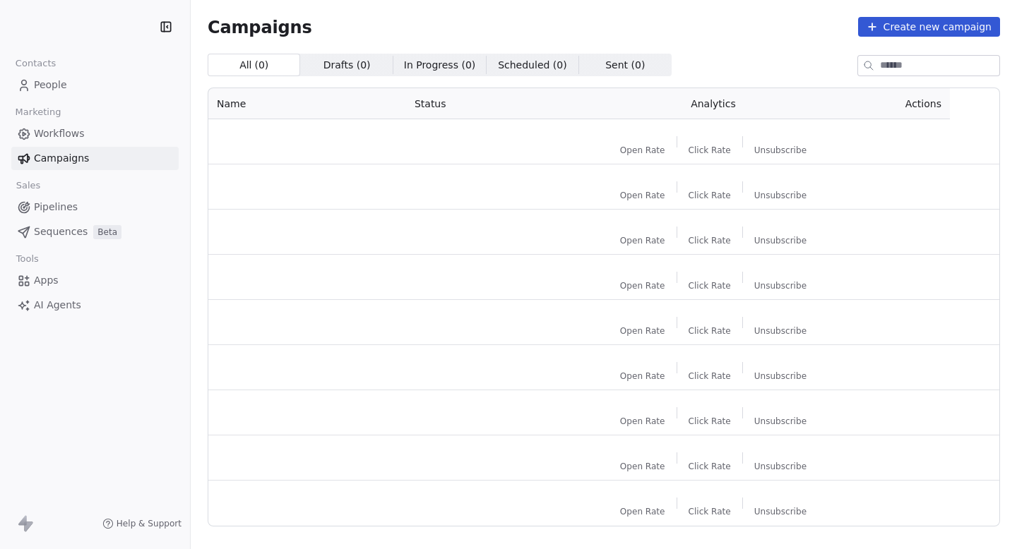 Image resolution: width=1017 pixels, height=549 pixels. I want to click on a: Pipelines, so click(95, 207).